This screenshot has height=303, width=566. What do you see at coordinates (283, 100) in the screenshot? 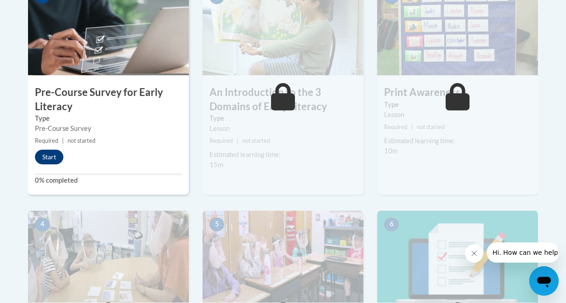
I see `h3: An Introduction to the 3 Domains of Early Literacy` at bounding box center [283, 100].